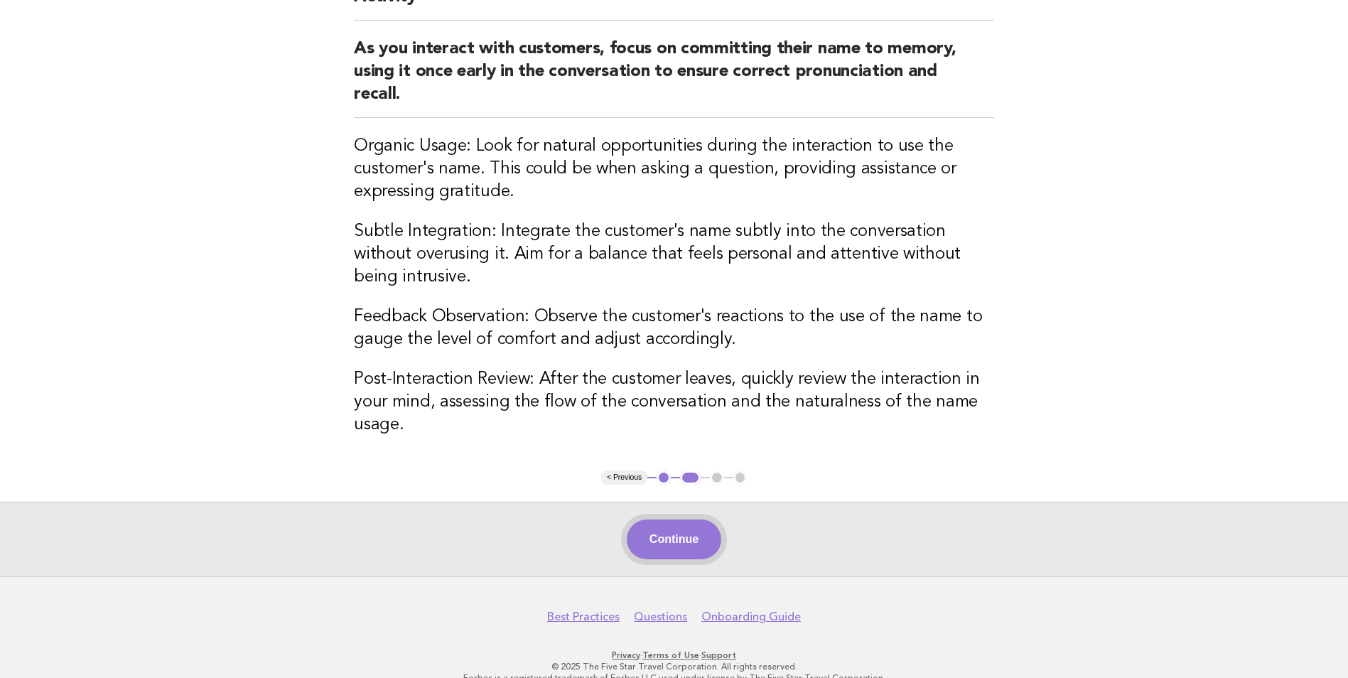 The image size is (1348, 678). What do you see at coordinates (690, 477) in the screenshot?
I see `button: 2` at bounding box center [690, 477].